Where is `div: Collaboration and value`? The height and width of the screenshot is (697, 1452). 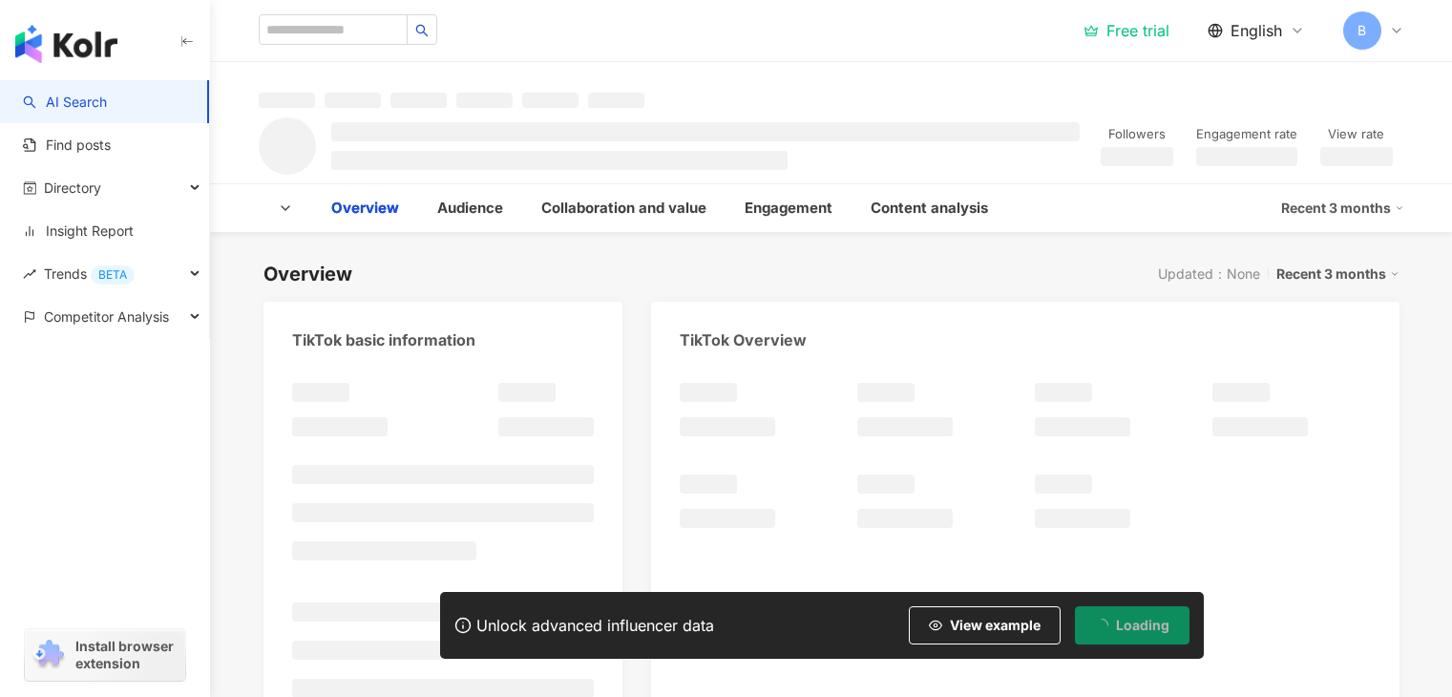 div: Collaboration and value is located at coordinates (624, 208).